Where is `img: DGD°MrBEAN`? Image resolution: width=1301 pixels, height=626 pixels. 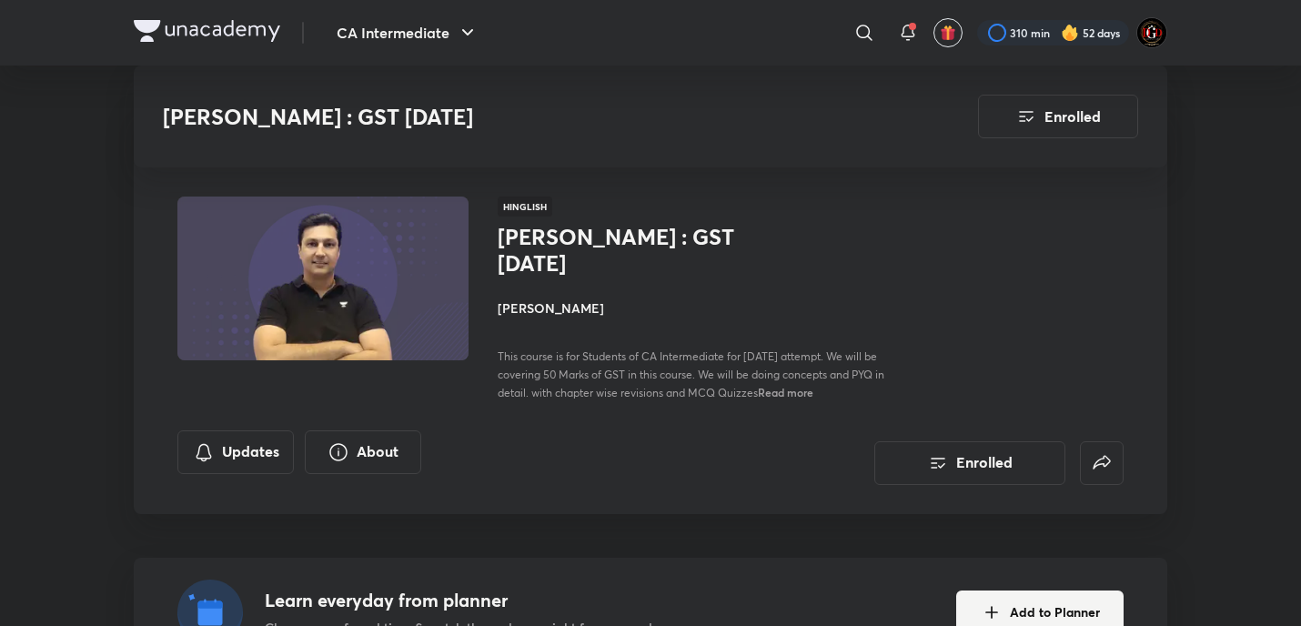
img: DGD°MrBEAN is located at coordinates (1152, 33).